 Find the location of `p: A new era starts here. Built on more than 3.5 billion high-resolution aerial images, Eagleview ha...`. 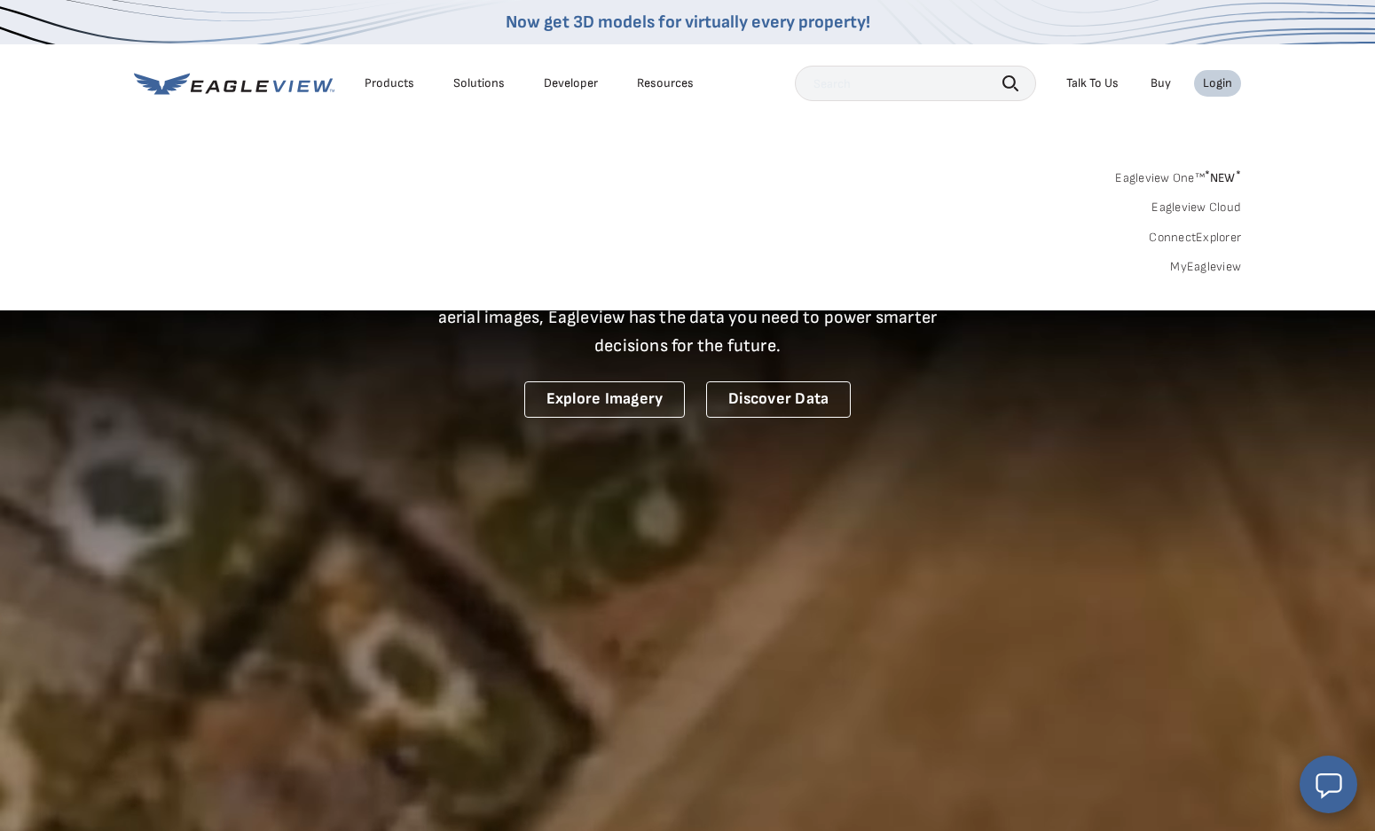

p: A new era starts here. Built on more than 3.5 billion high-resolution aerial images, Eagleview ha... is located at coordinates (687, 318).